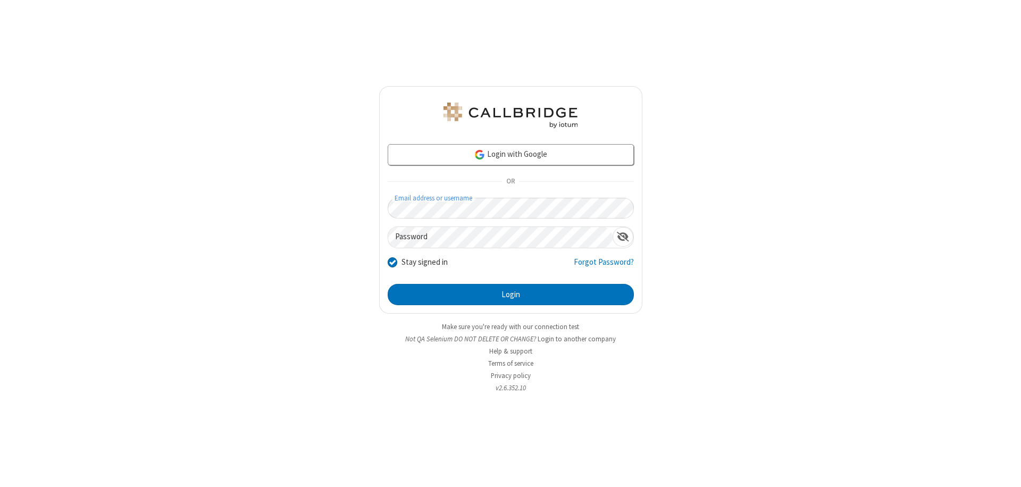 This screenshot has width=1021, height=487. What do you see at coordinates (511, 339) in the screenshot?
I see `li: Not QA Selenium DO NOT DELETE OR CHANGE?` at bounding box center [511, 339].